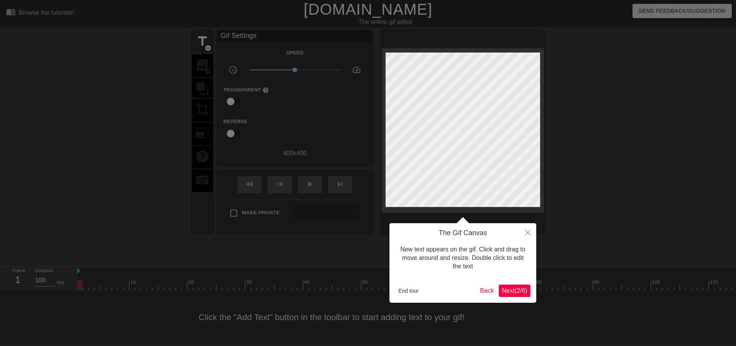 Image resolution: width=736 pixels, height=346 pixels. Describe the element at coordinates (528, 232) in the screenshot. I see `button: Close` at that location.